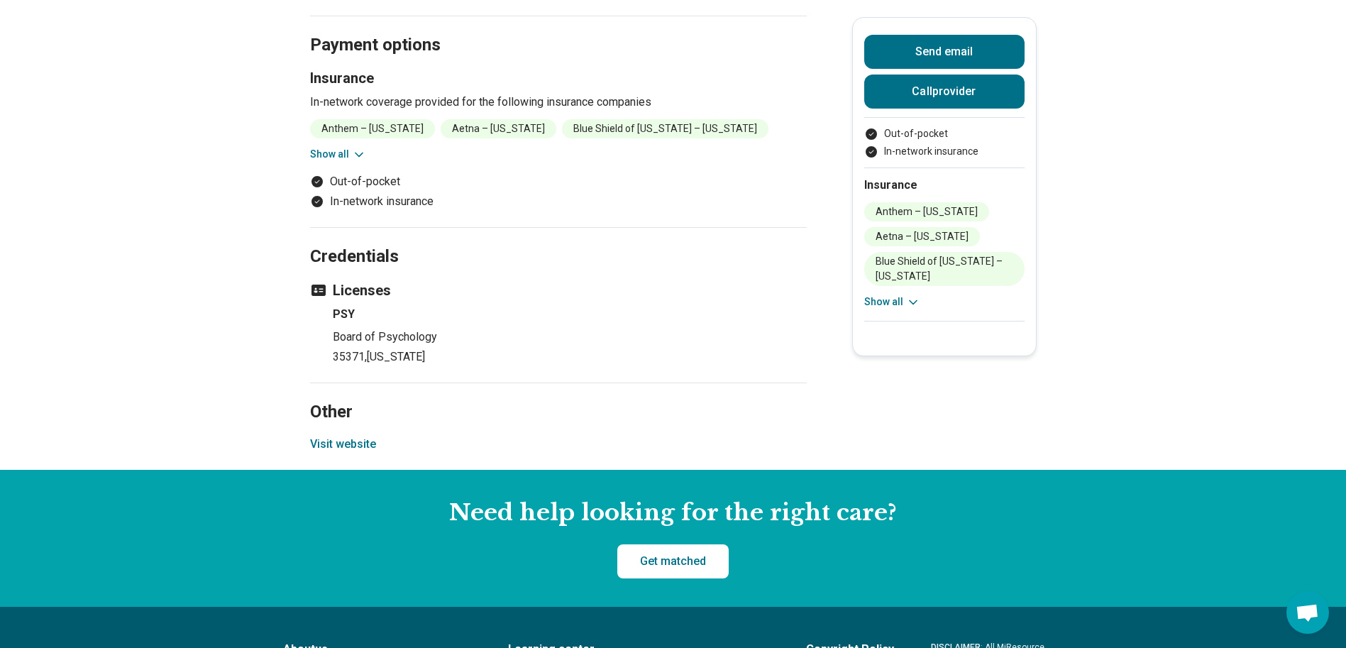 The width and height of the screenshot is (1346, 648). Describe the element at coordinates (1307, 612) in the screenshot. I see `div: Open chat` at that location.